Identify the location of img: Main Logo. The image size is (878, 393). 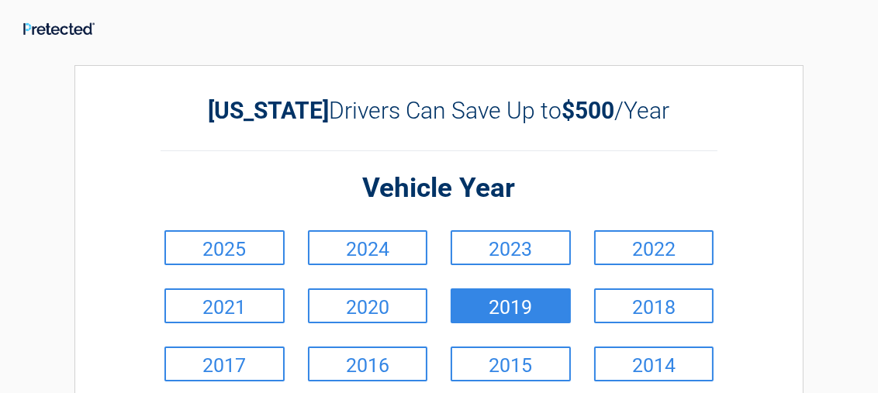
(59, 29).